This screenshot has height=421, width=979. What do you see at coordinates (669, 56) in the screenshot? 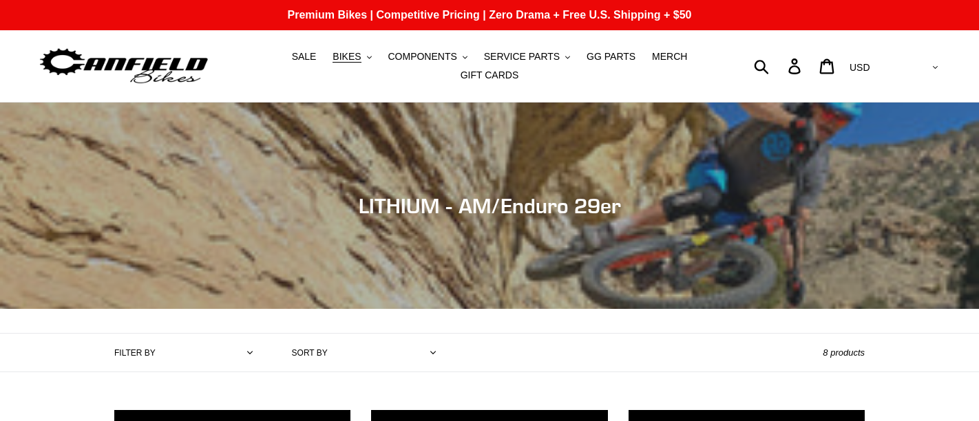
I see `span: MERCH` at bounding box center [669, 56].